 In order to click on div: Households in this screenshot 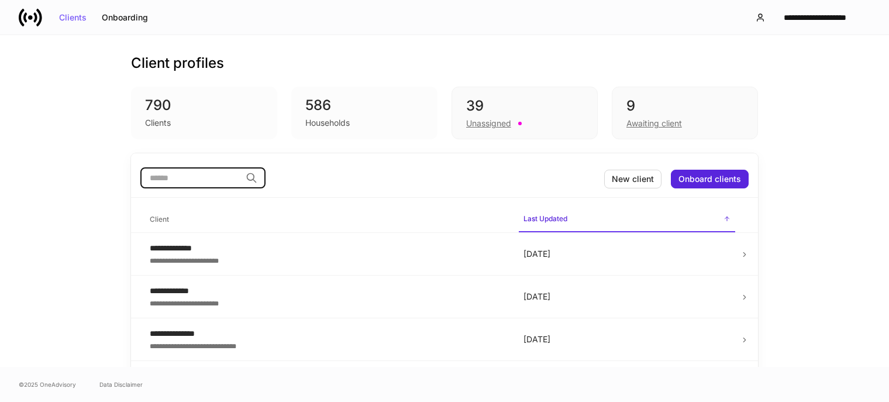, I will do `click(328, 123)`.